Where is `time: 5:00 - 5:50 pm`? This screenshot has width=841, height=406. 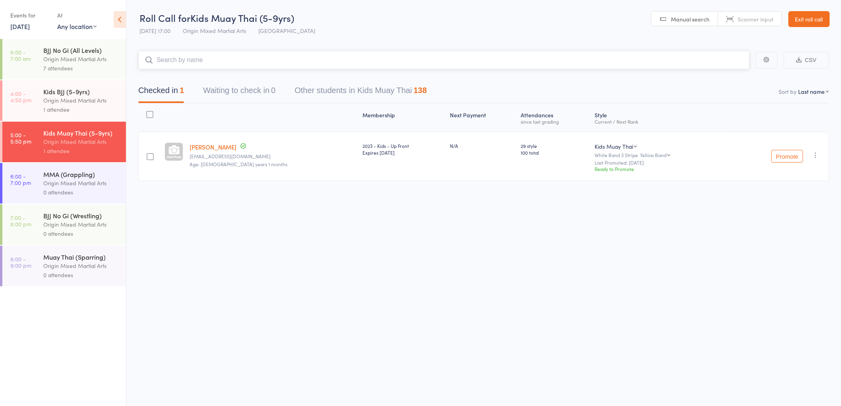 time: 5:00 - 5:50 pm is located at coordinates (21, 138).